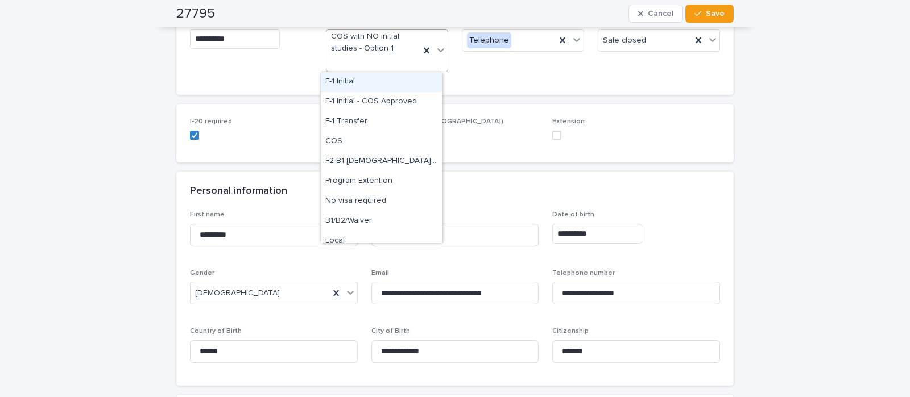 The image size is (910, 397). Describe the element at coordinates (570, 331) in the screenshot. I see `span: Citizenship` at that location.